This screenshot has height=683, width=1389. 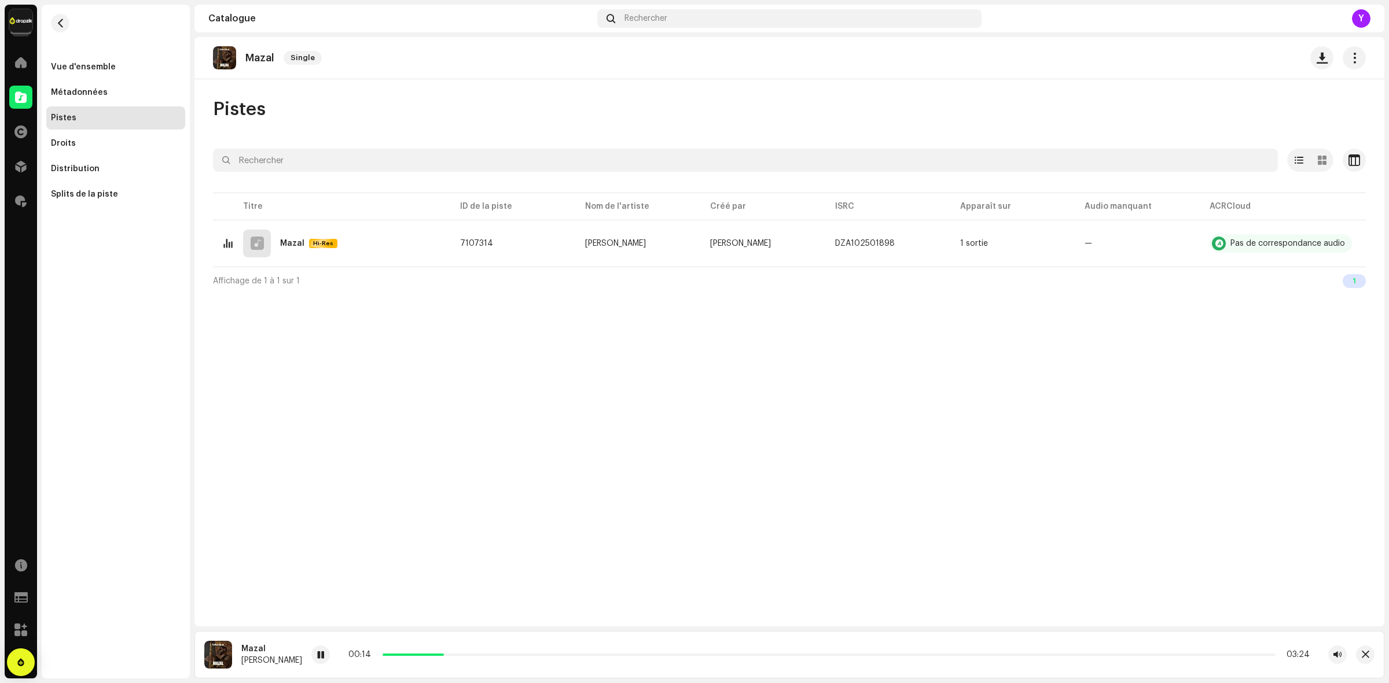 What do you see at coordinates (116, 144) in the screenshot?
I see `re-m-nav-item: Droits` at bounding box center [116, 144].